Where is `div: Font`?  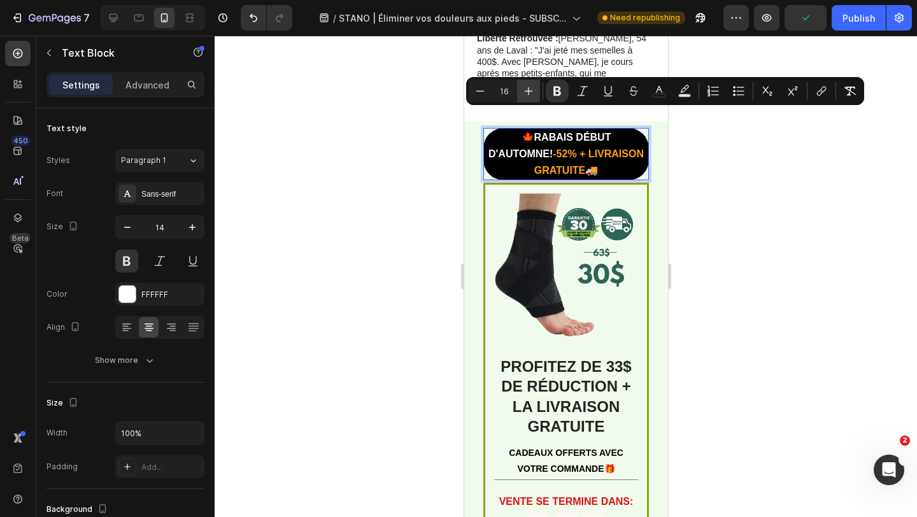 div: Font is located at coordinates (55, 194).